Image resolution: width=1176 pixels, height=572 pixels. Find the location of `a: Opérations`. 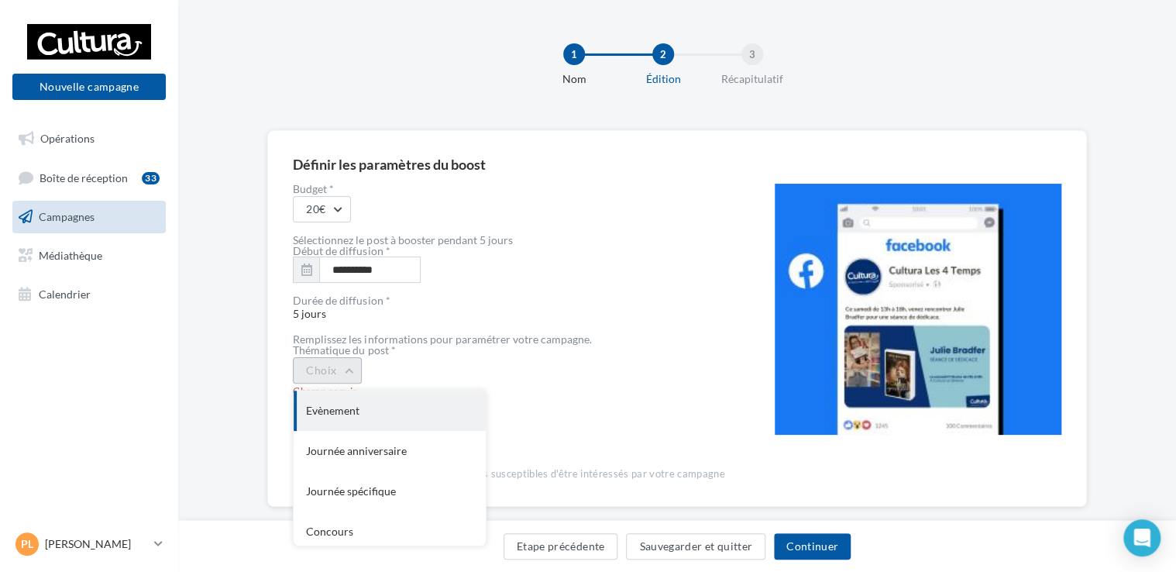

a: Opérations is located at coordinates (89, 139).